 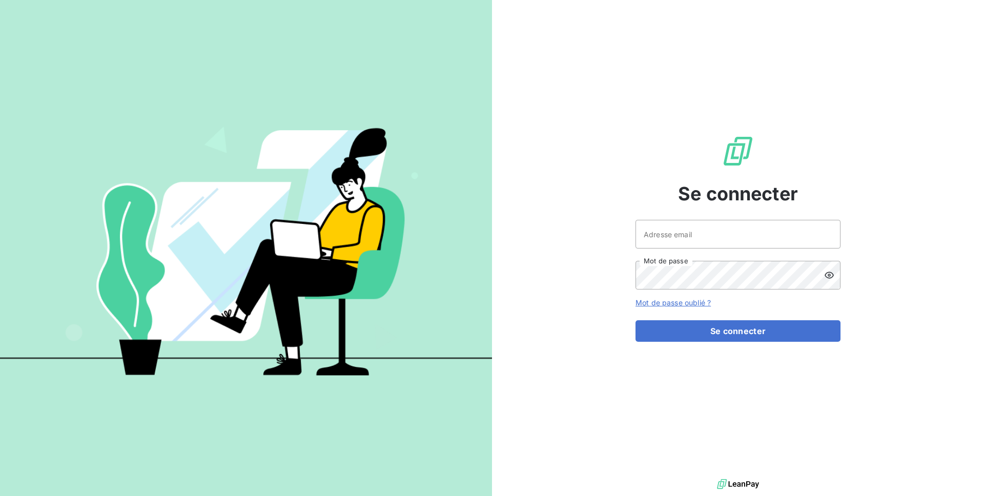 I want to click on img: Logo LeanPay, so click(x=738, y=151).